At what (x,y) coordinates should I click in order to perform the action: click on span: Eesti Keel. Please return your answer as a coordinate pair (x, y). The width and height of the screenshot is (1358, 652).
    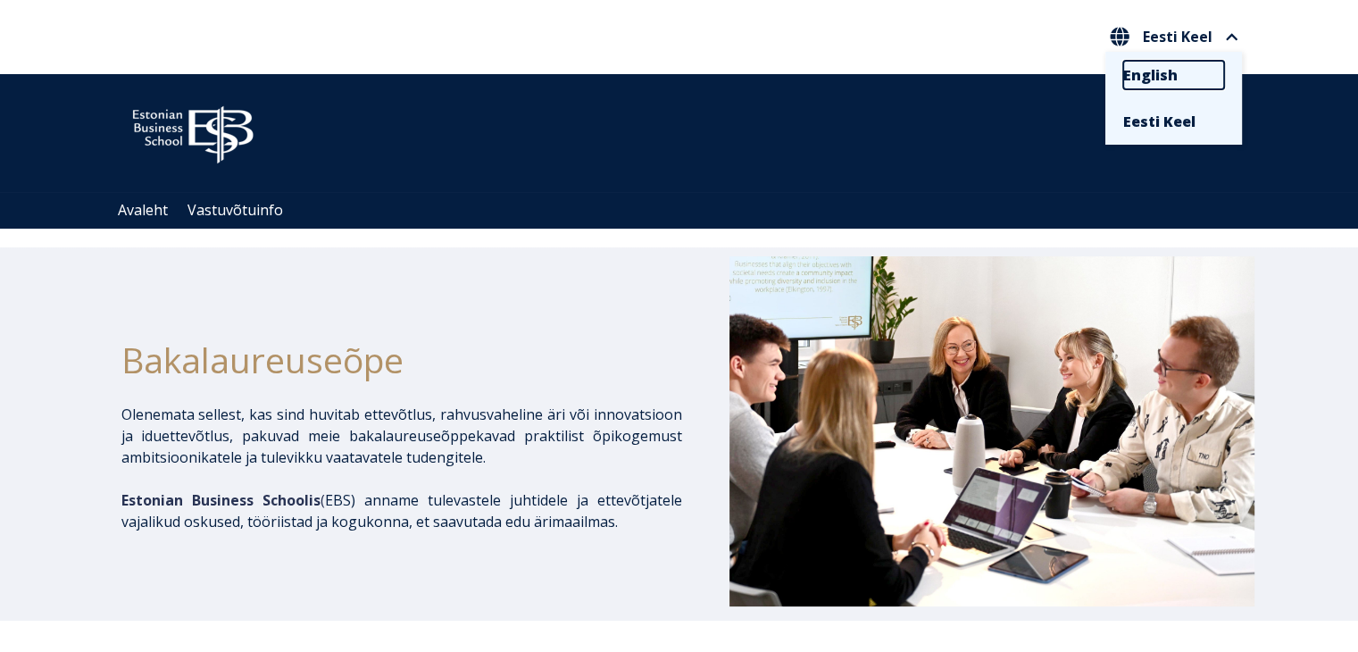
    Looking at the image, I should click on (1177, 37).